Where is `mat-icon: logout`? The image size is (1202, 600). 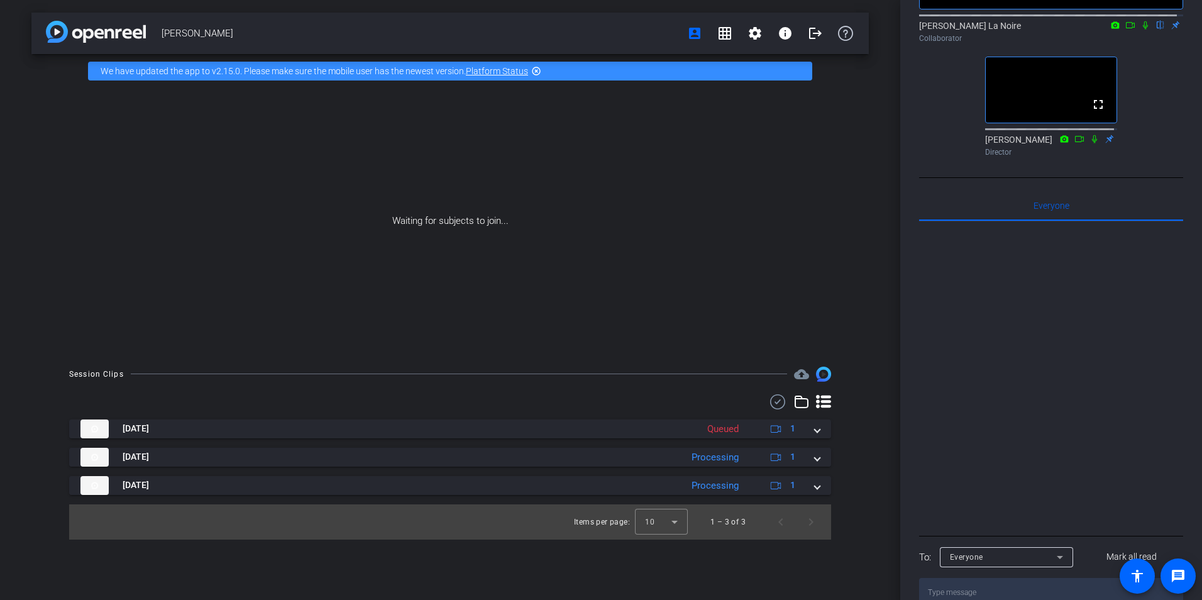 mat-icon: logout is located at coordinates (815, 33).